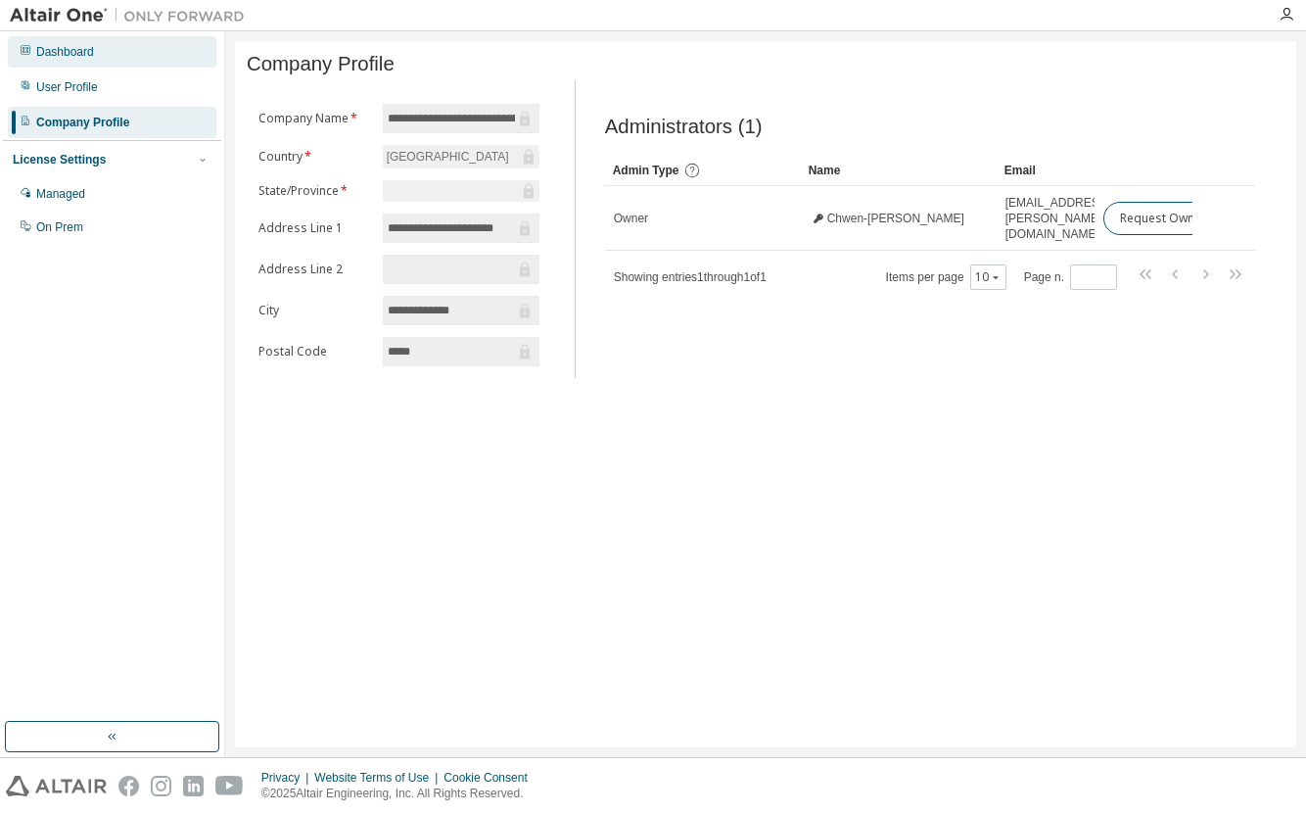  Describe the element at coordinates (899, 170) in the screenshot. I see `div: Name` at that location.